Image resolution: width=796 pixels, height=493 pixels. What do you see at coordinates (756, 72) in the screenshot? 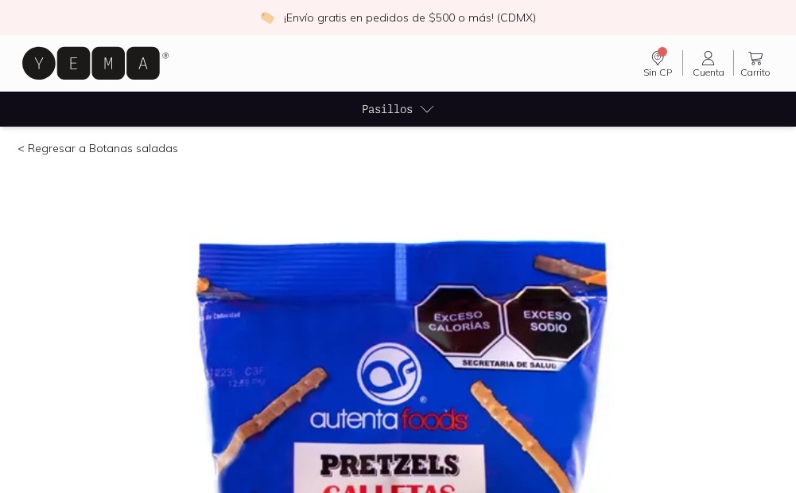
I see `span: Carrito` at bounding box center [756, 72].